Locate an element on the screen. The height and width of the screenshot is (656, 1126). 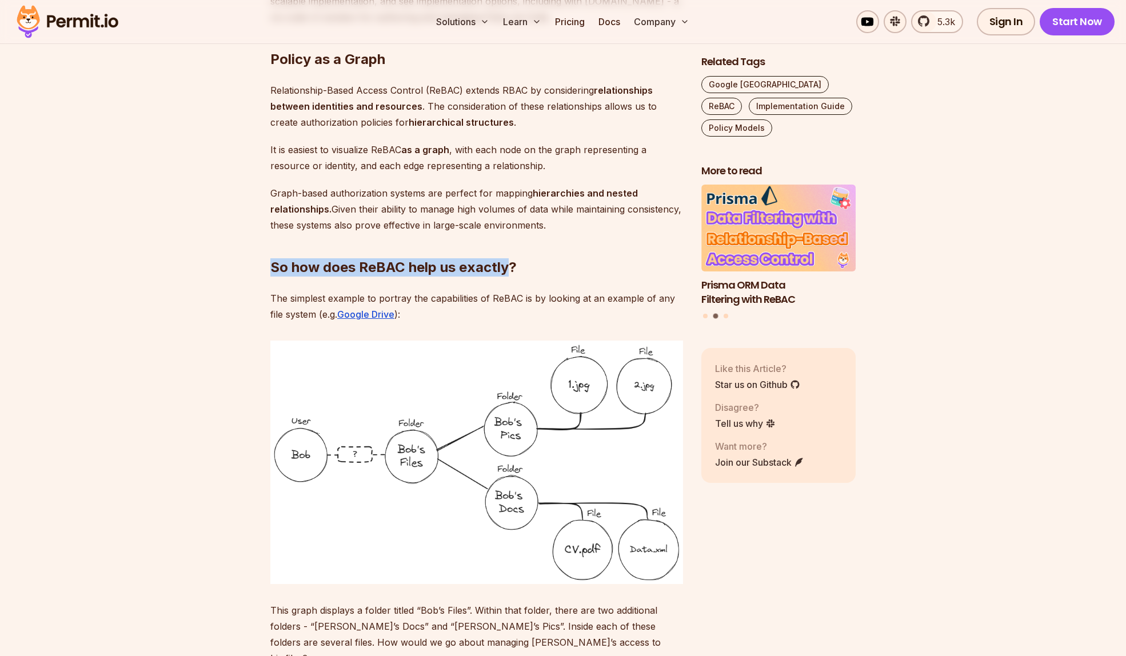
a: Policy Models is located at coordinates (737, 128).